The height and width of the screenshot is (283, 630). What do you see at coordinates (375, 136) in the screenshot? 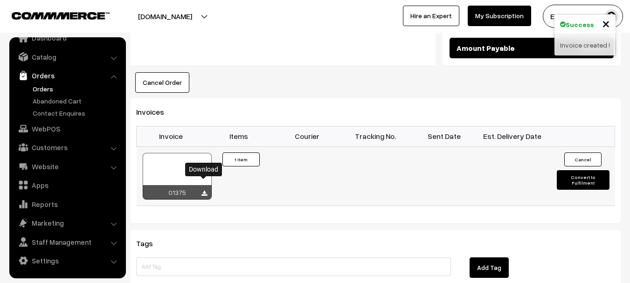
I see `th: Tracking No.` at bounding box center [375, 136].